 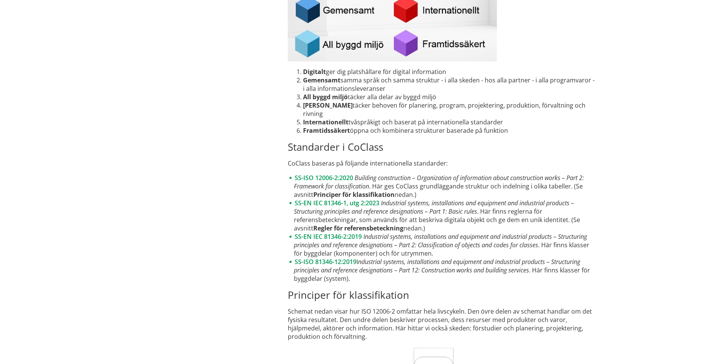 What do you see at coordinates (328, 237) in the screenshot?
I see `a: SS-EN IEC 81346-2:2019` at bounding box center [328, 237].